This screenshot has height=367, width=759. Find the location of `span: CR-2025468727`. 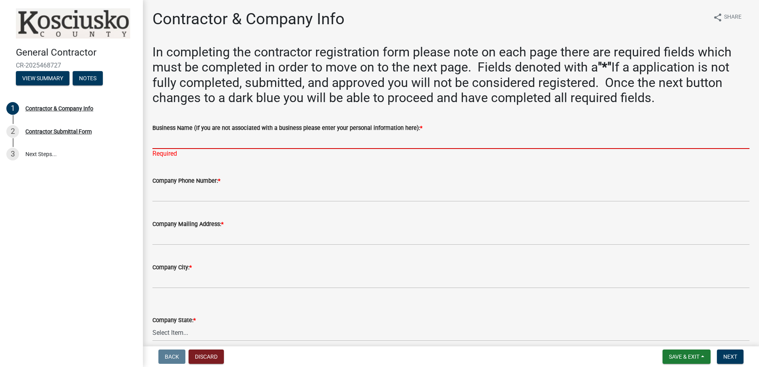

span: CR-2025468727 is located at coordinates (71, 65).